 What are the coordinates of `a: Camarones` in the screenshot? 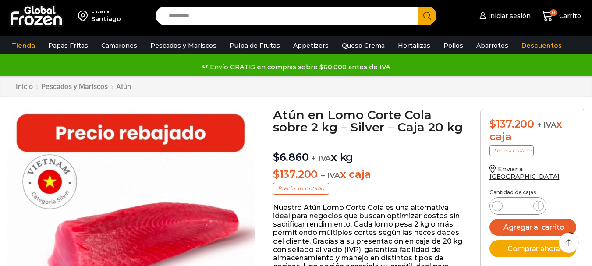 It's located at (119, 46).